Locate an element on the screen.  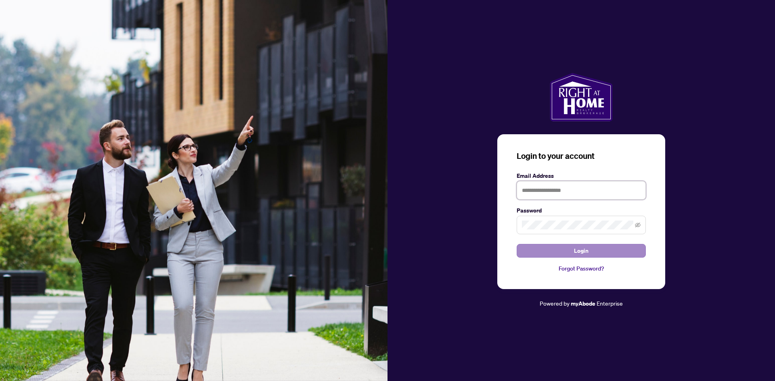
a: myAbode is located at coordinates (583, 304).